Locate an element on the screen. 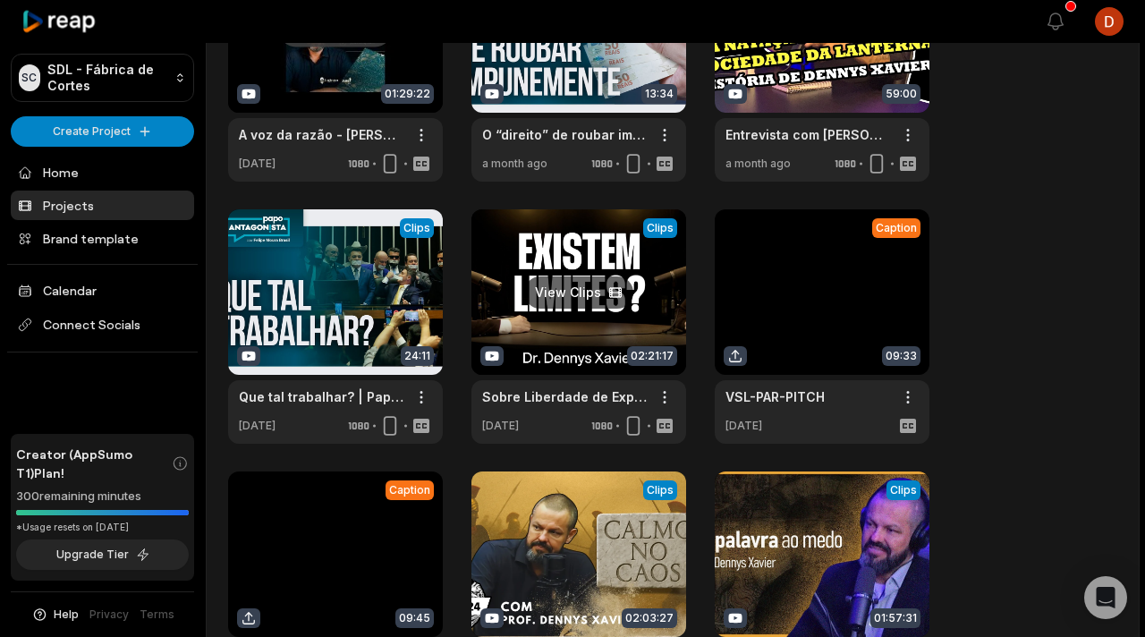 The image size is (1145, 637). span: Connect Socials is located at coordinates (102, 325).